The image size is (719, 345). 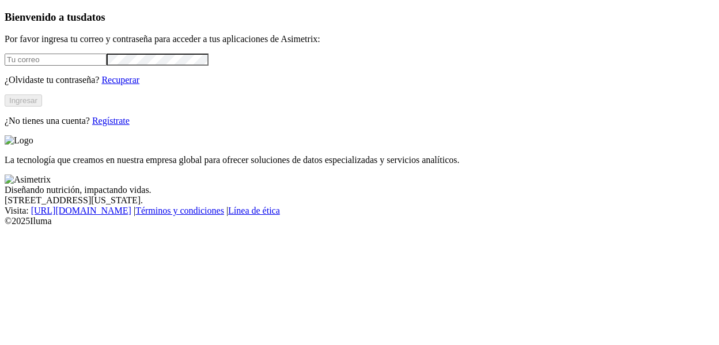 What do you see at coordinates (19, 141) in the screenshot?
I see `img: Logo` at bounding box center [19, 141].